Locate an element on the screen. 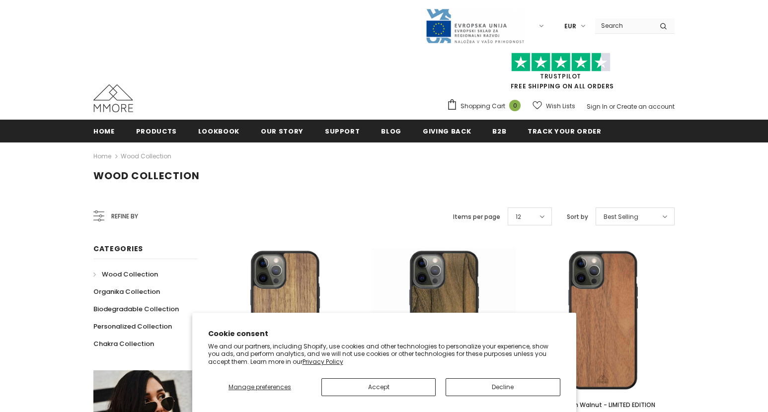 Image resolution: width=768 pixels, height=412 pixels. a: Blog is located at coordinates (391, 131).